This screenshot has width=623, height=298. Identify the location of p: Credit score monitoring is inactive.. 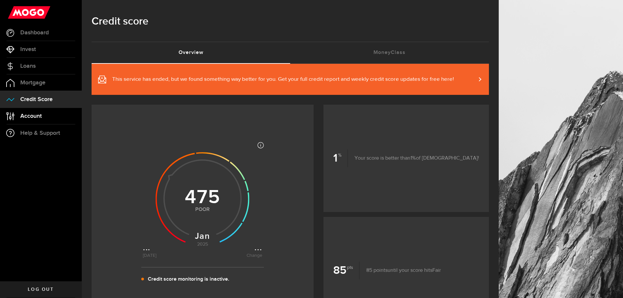
(188, 279).